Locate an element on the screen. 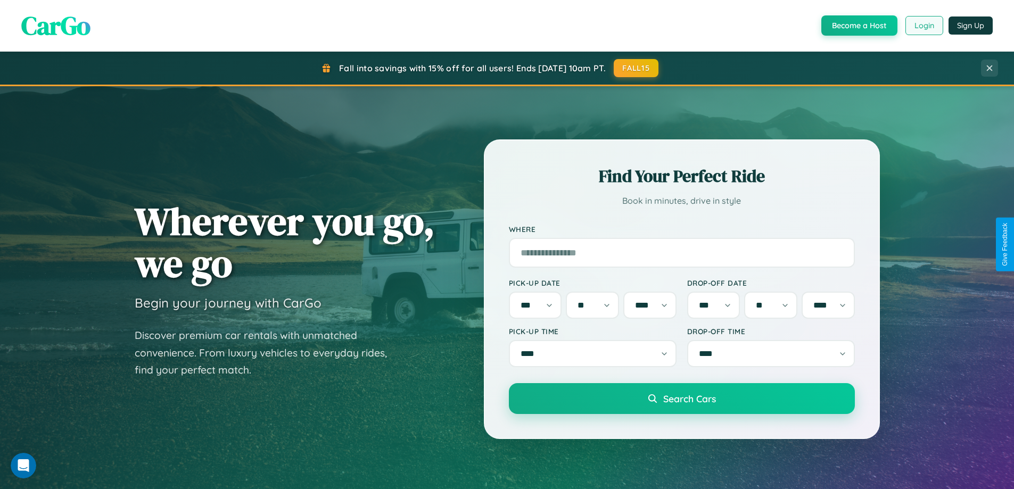 The height and width of the screenshot is (489, 1014). label: Drop-off Date is located at coordinates (771, 283).